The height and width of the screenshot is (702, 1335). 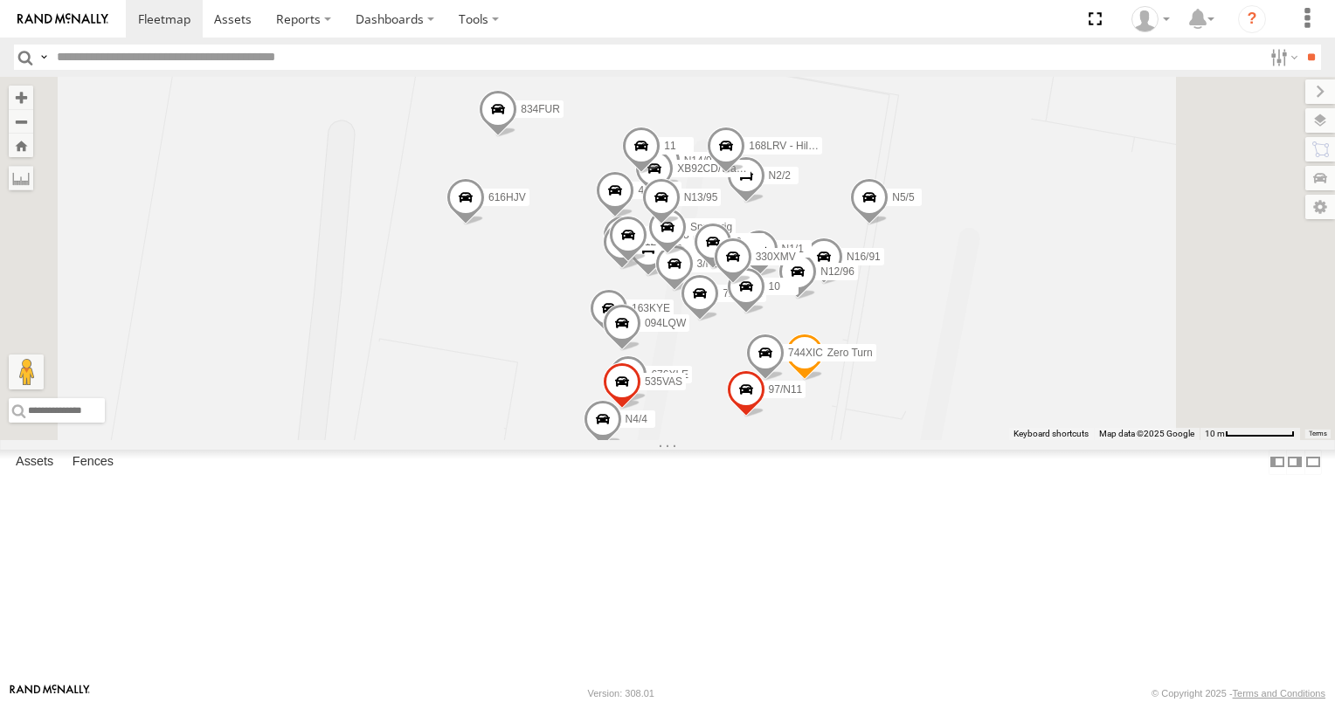 I want to click on div: © Copyright 2025 -, so click(x=1238, y=694).